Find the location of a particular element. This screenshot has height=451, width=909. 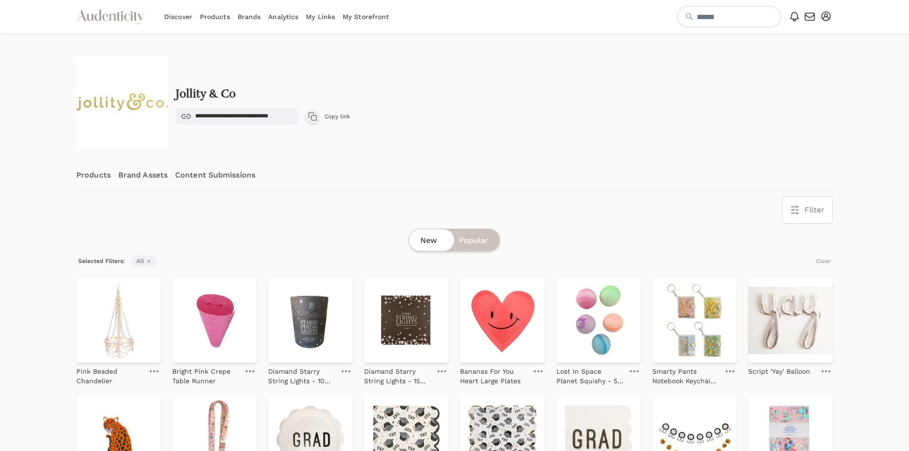

p: Lost In Space Planet Squishy - 5 Color Options is located at coordinates (590, 376).